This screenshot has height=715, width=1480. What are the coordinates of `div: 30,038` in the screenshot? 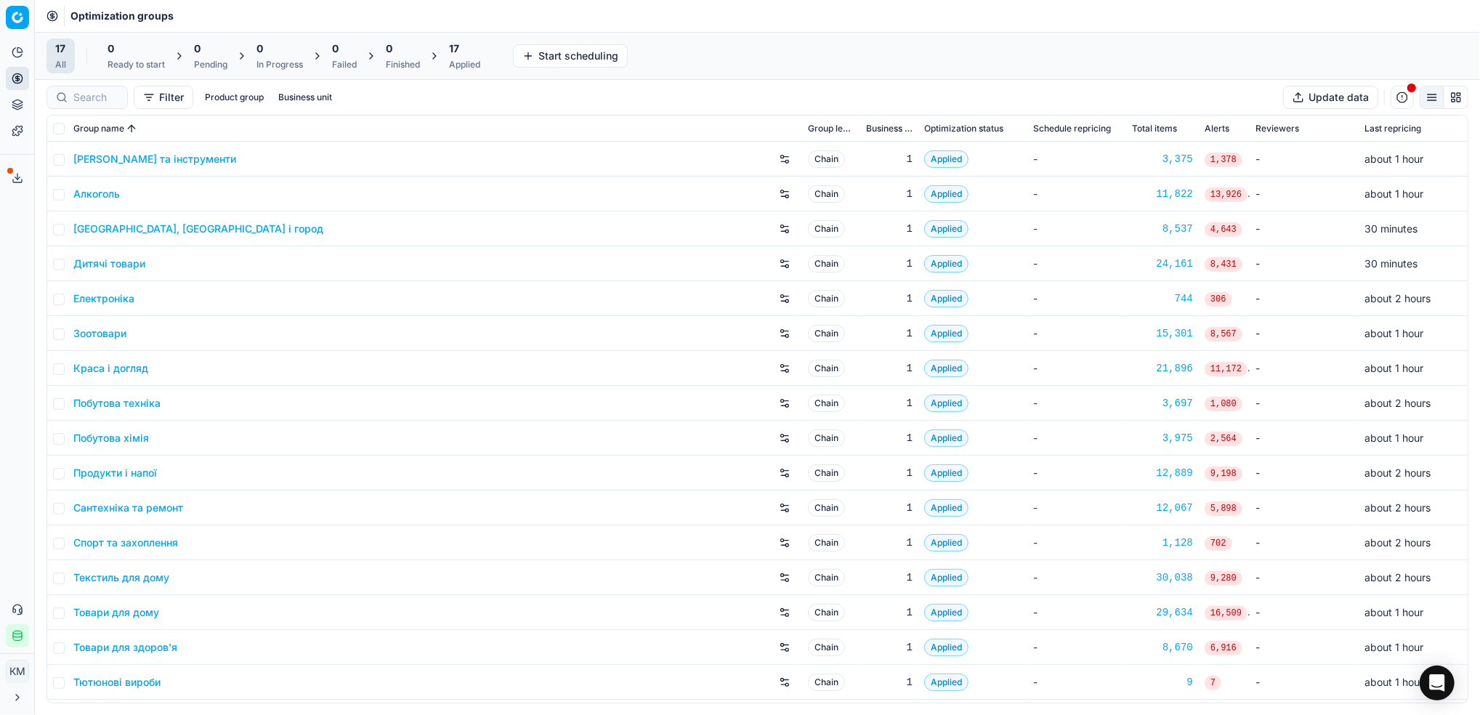 It's located at (1162, 578).